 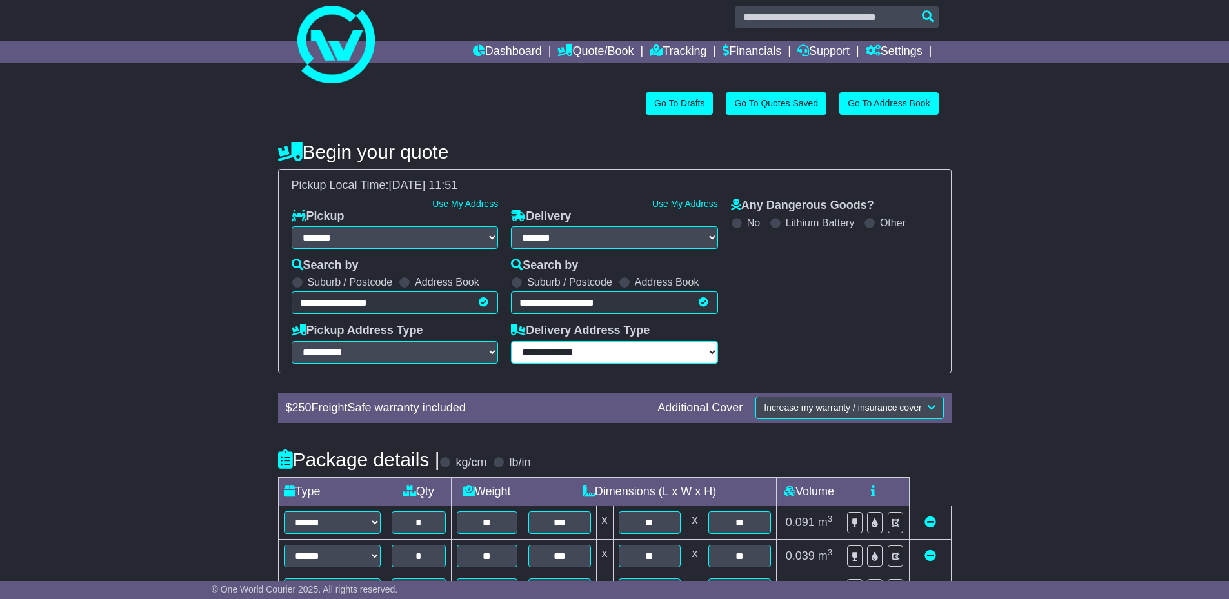 What do you see at coordinates (418, 492) in the screenshot?
I see `td: Qty` at bounding box center [418, 492].